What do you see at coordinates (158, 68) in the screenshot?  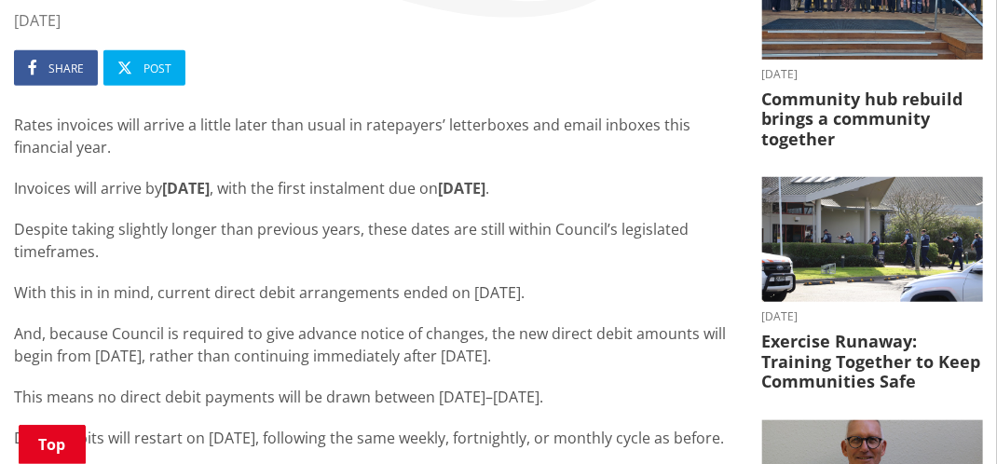 I see `span: Post` at bounding box center [158, 68].